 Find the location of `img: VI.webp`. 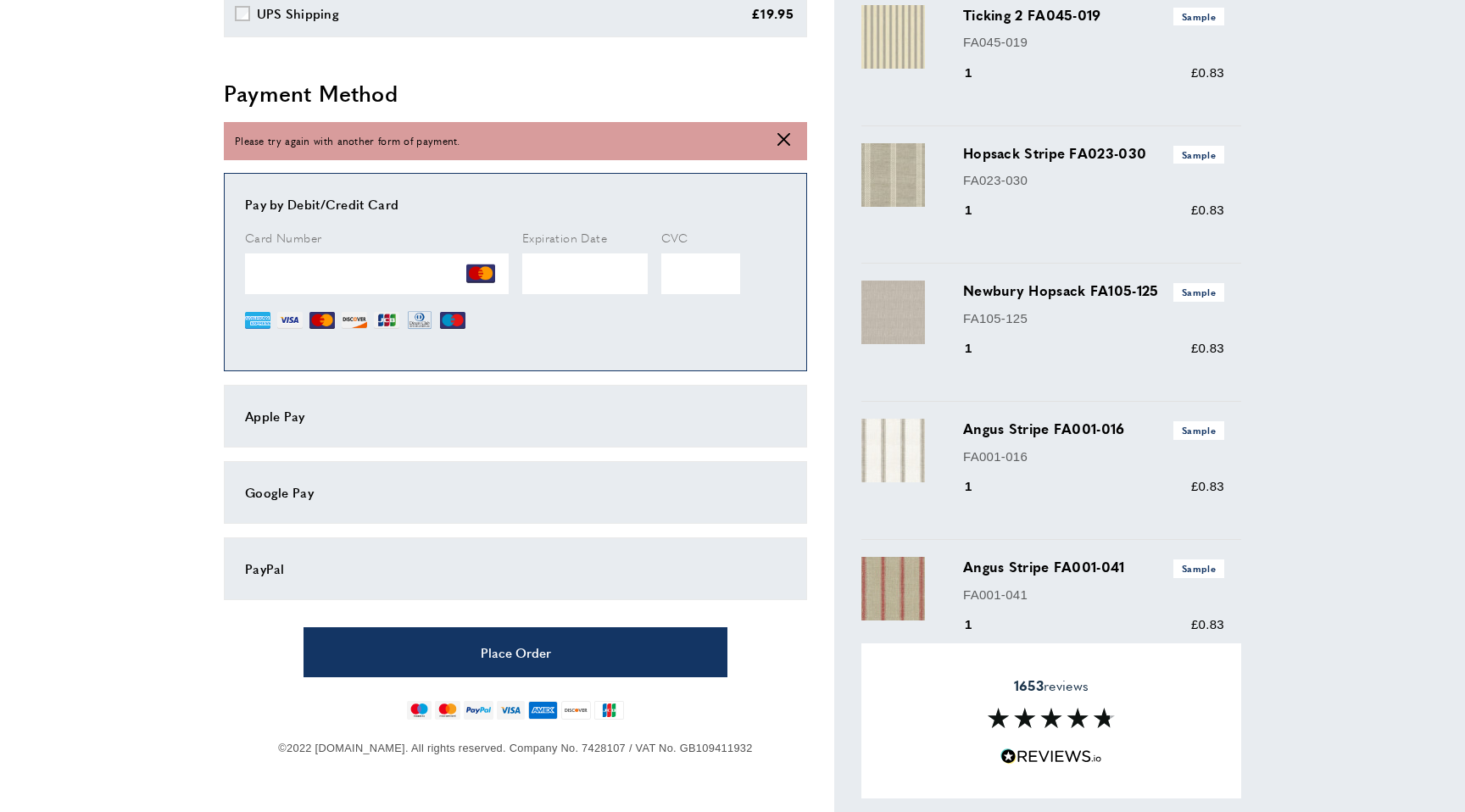

img: VI.webp is located at coordinates (290, 320).